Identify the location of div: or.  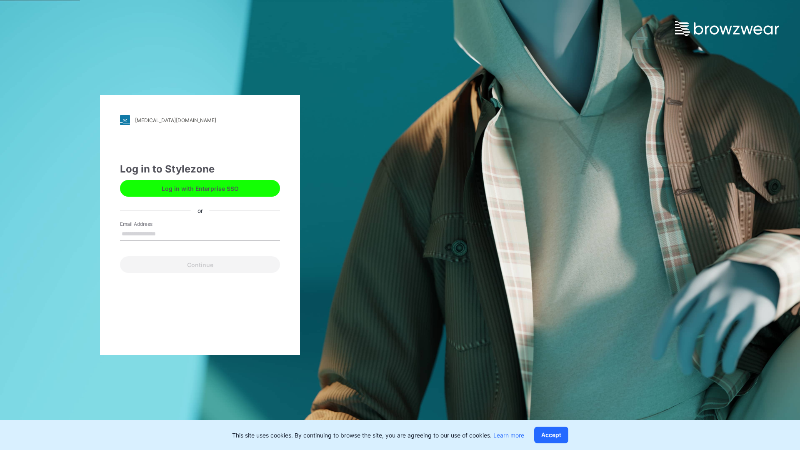
(200, 210).